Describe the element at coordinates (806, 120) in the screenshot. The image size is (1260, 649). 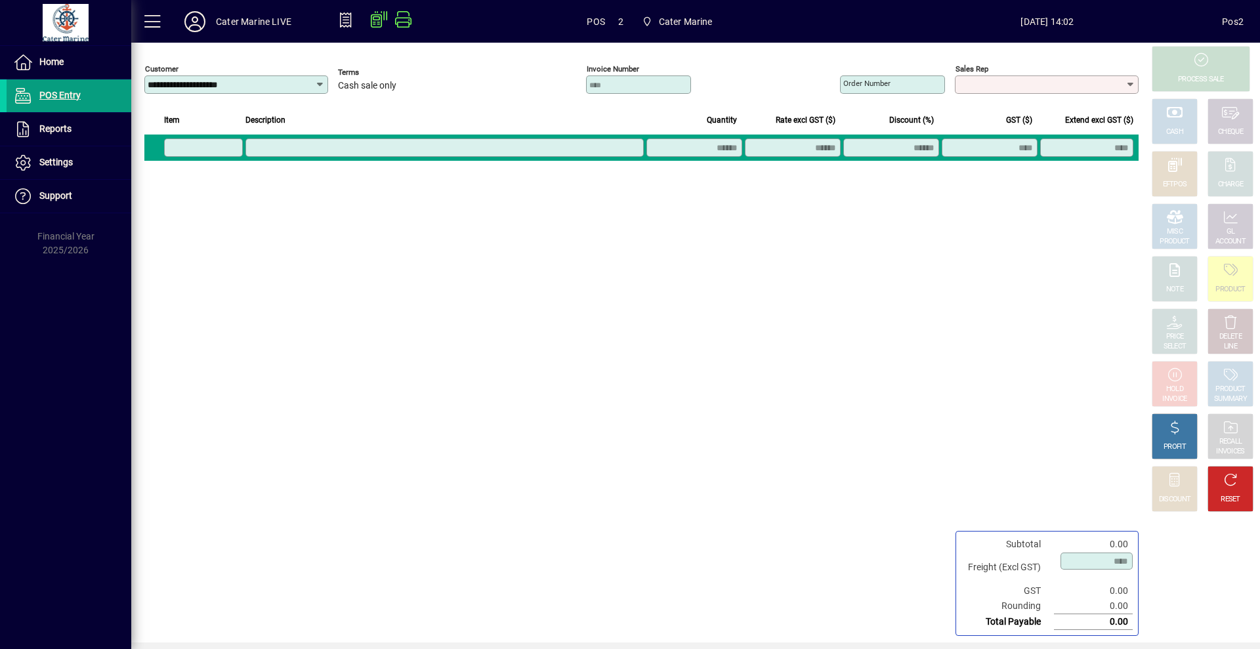
I see `span: Rate excl GST ($)` at that location.